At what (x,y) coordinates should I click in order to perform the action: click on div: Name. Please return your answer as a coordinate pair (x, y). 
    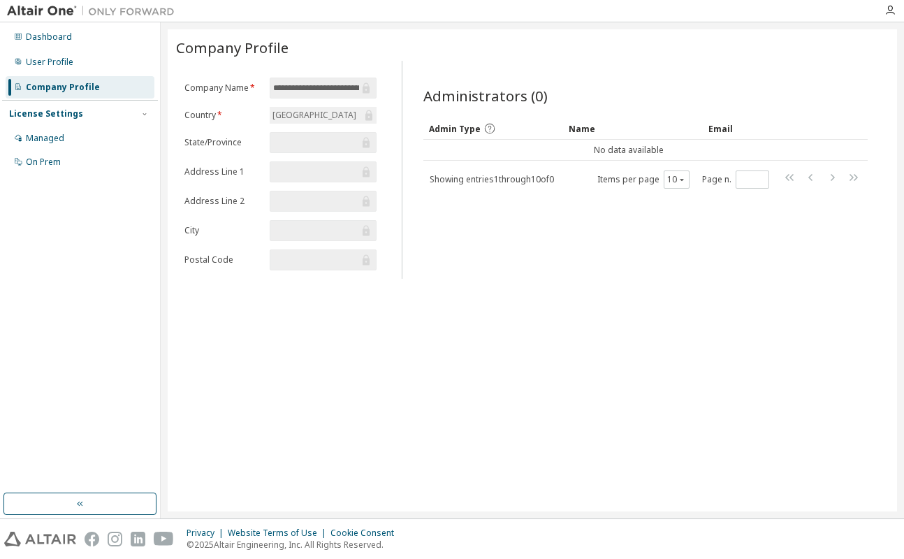
    Looking at the image, I should click on (633, 129).